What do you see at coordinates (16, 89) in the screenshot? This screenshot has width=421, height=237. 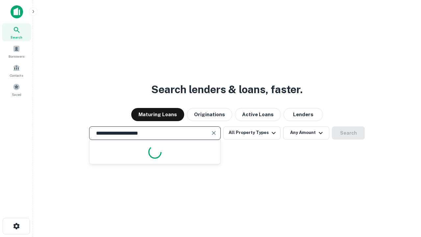 I see `div: Saved` at bounding box center [16, 89].